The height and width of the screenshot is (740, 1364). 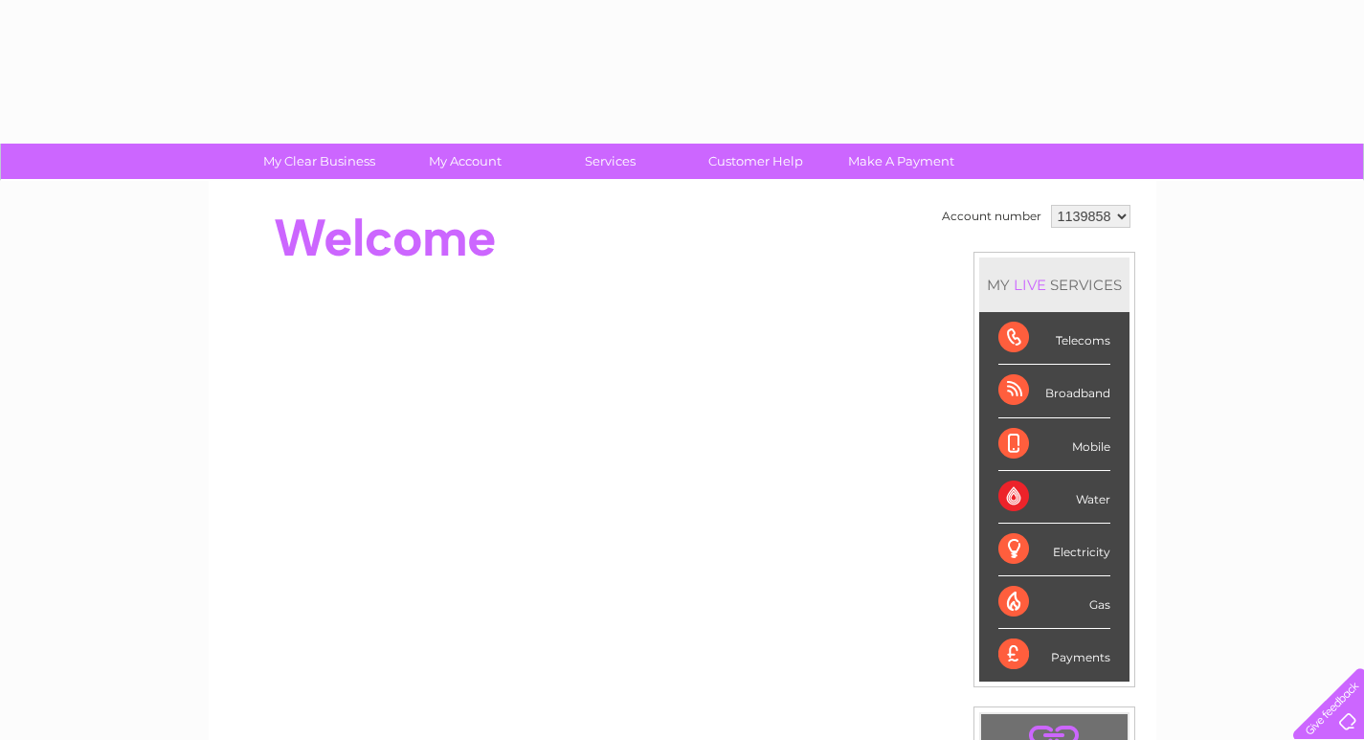 What do you see at coordinates (319, 161) in the screenshot?
I see `a: My Clear Business` at bounding box center [319, 161].